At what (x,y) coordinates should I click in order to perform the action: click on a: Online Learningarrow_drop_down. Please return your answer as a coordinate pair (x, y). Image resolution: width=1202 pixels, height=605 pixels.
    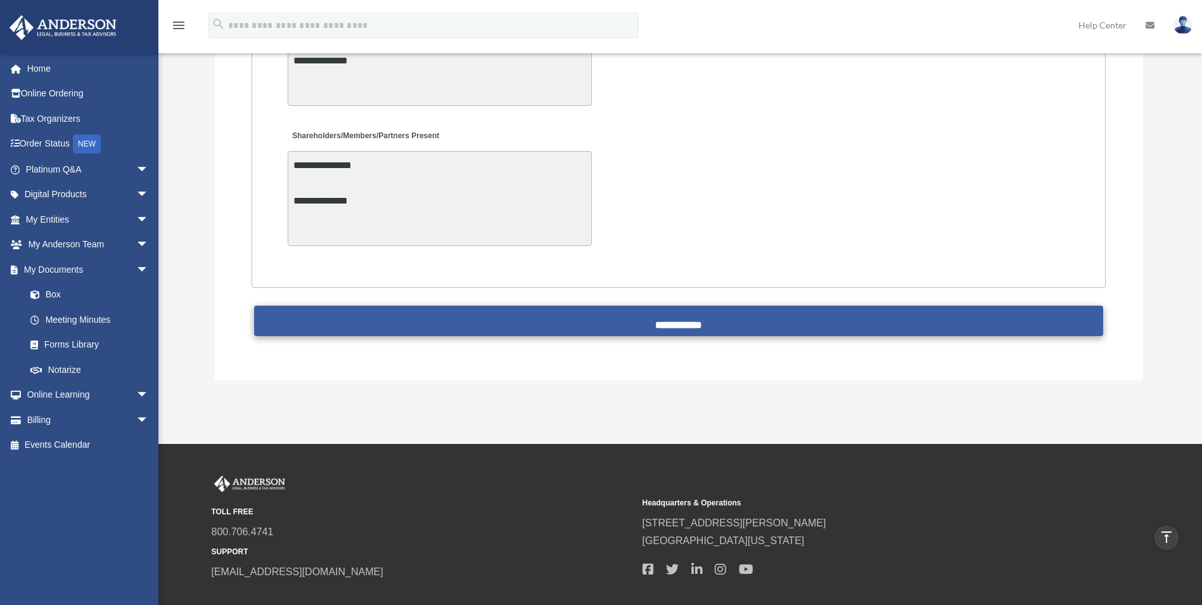
    Looking at the image, I should click on (88, 395).